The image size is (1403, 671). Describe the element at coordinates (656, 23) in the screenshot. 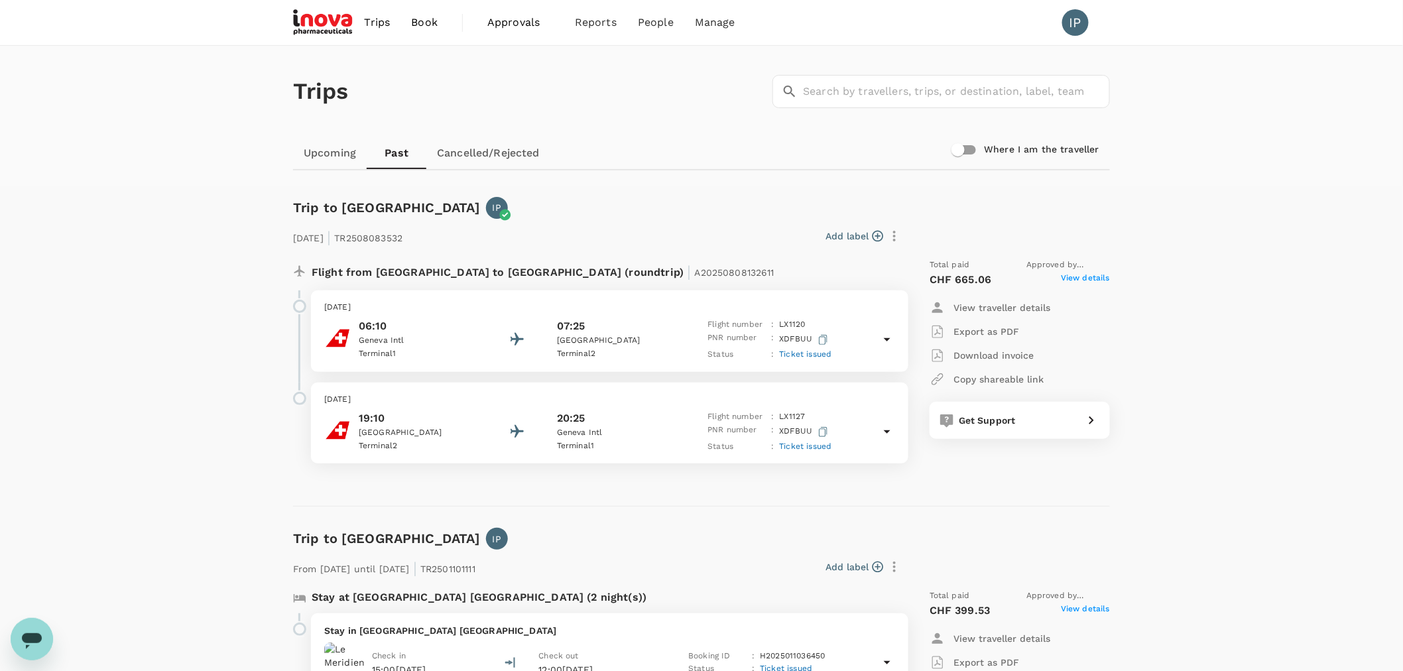

I see `span: People` at that location.